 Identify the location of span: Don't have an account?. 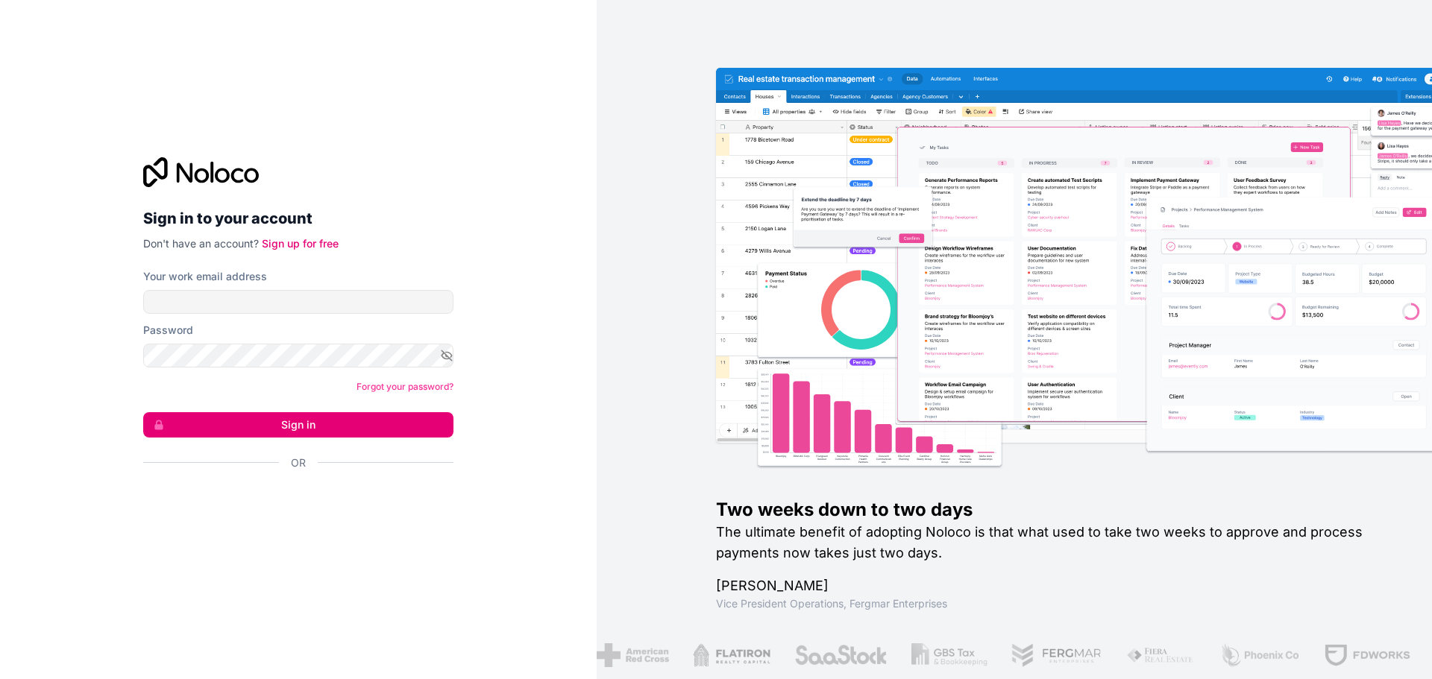
(201, 243).